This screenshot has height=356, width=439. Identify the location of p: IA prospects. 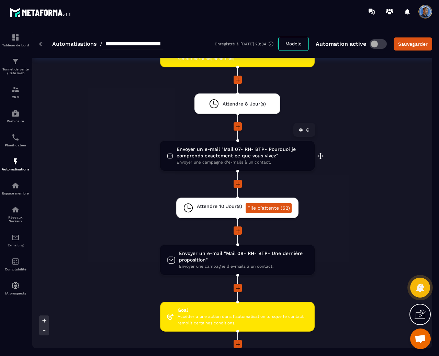
(15, 293).